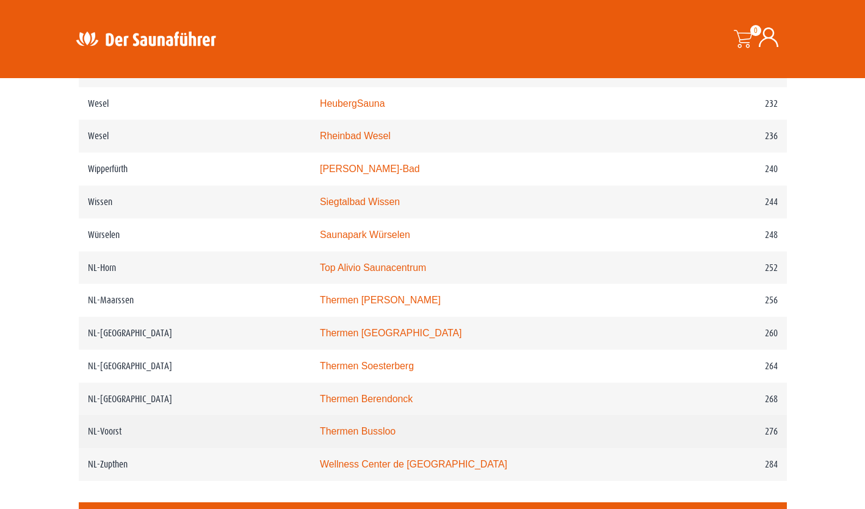 This screenshot has width=865, height=509. What do you see at coordinates (359, 201) in the screenshot?
I see `a: Siegtalbad Wissen` at bounding box center [359, 201].